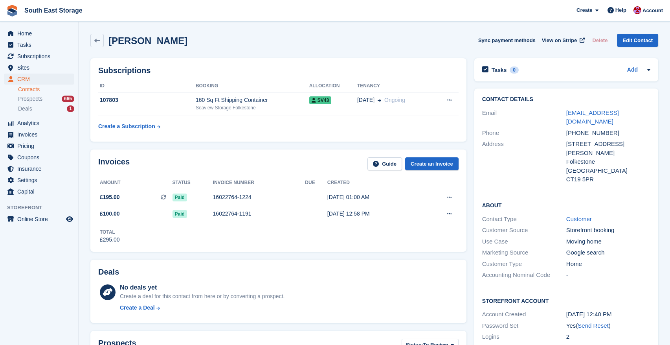 Image resolution: width=670 pixels, height=345 pixels. I want to click on a: Guide, so click(385, 163).